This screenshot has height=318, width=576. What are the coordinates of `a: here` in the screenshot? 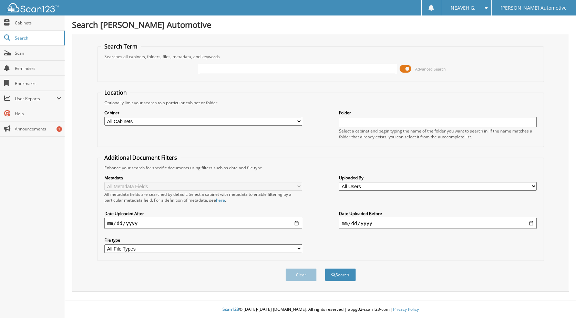 It's located at (220, 200).